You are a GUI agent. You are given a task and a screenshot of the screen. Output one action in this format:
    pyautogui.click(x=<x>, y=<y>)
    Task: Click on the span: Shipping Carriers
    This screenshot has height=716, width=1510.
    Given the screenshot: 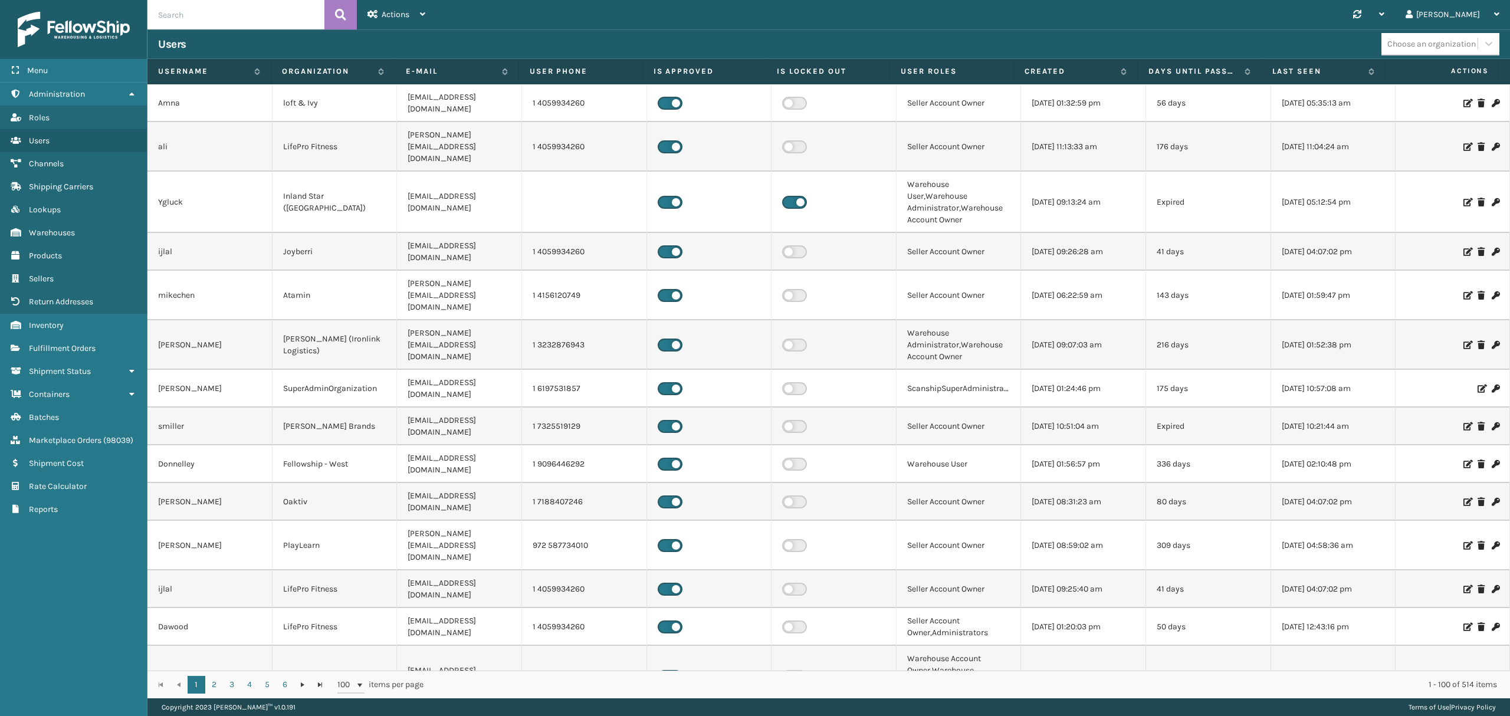 What is the action you would take?
    pyautogui.click(x=61, y=186)
    